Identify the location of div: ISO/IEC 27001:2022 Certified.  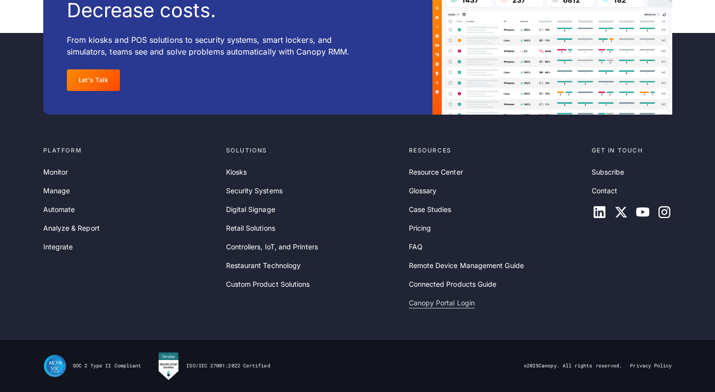
(228, 366).